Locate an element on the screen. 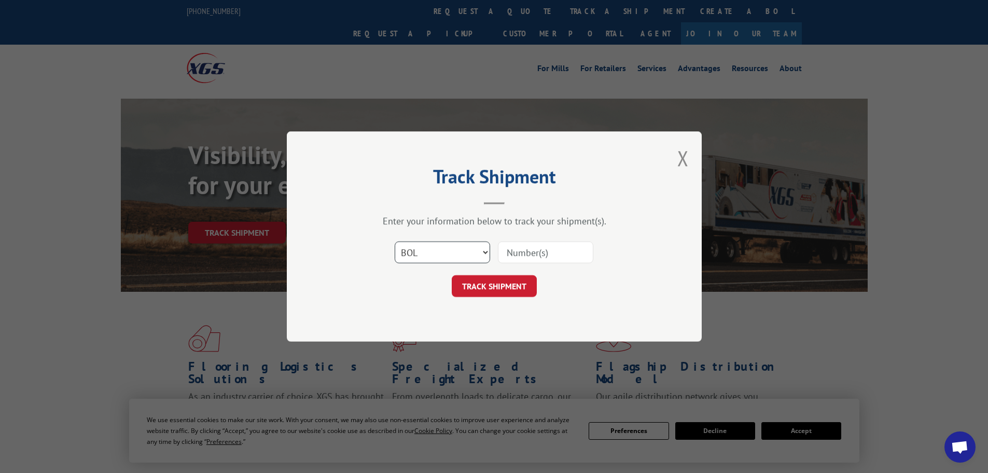  button: TRACK SHIPMENT is located at coordinates (494, 286).